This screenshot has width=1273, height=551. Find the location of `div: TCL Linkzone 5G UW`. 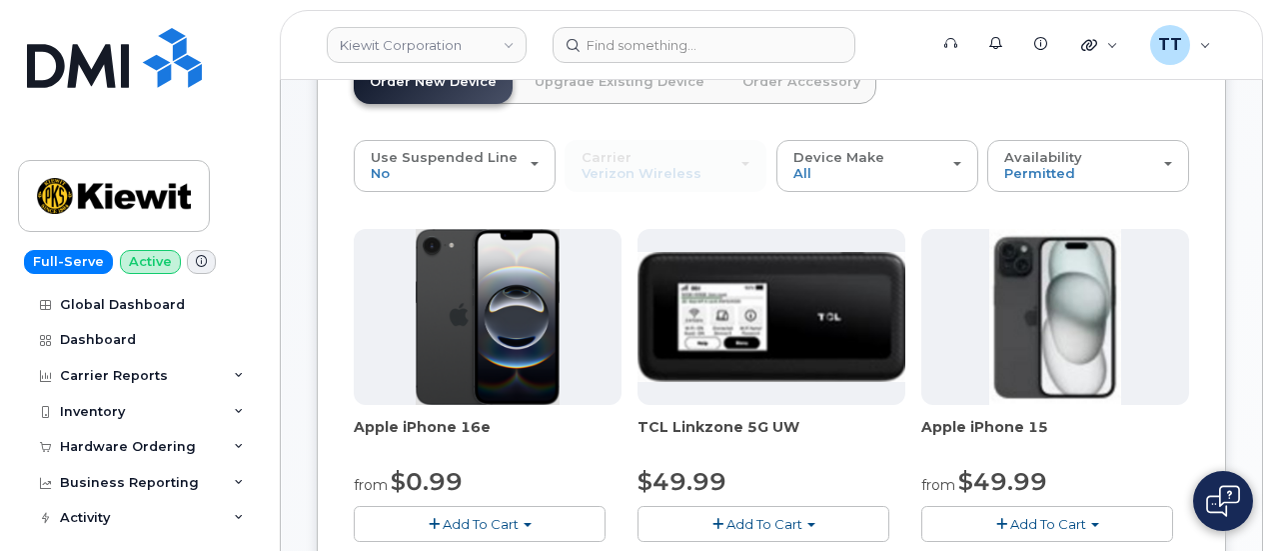

div: TCL Linkzone 5G UW is located at coordinates (771, 437).